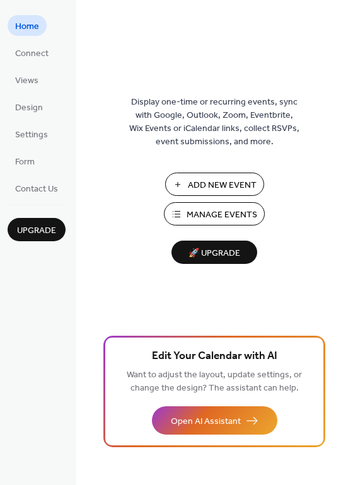 This screenshot has width=353, height=485. What do you see at coordinates (31, 52) in the screenshot?
I see `a: Connect` at bounding box center [31, 52].